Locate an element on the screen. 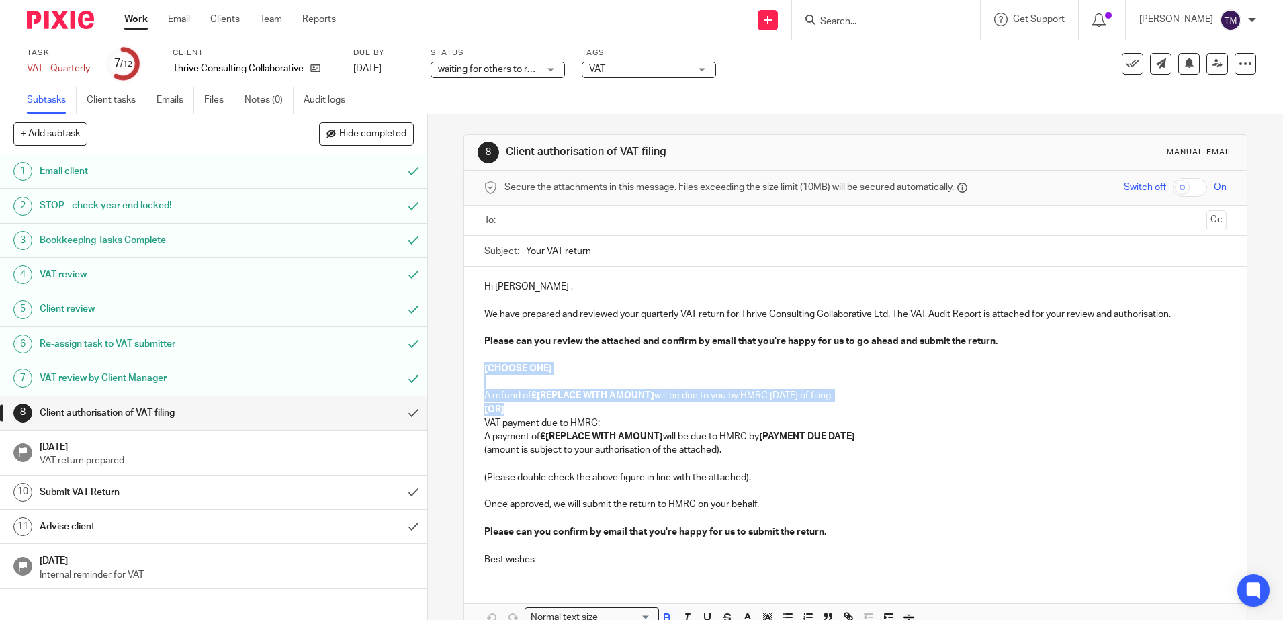  p: Internal reminder for VAT is located at coordinates (226, 575).